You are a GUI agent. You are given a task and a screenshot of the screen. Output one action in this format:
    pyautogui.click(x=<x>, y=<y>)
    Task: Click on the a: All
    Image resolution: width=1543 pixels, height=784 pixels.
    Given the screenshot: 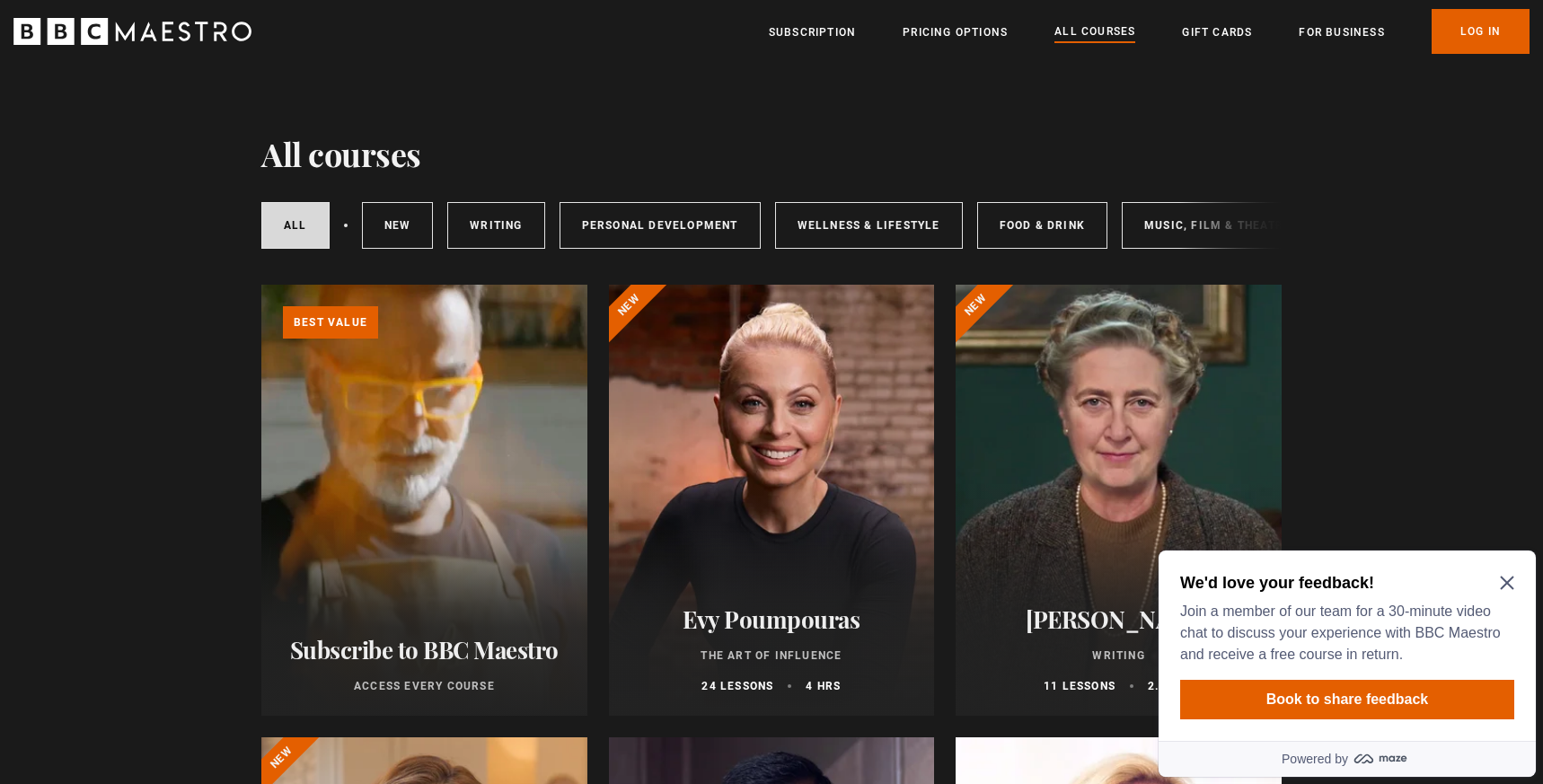 What is the action you would take?
    pyautogui.click(x=295, y=226)
    